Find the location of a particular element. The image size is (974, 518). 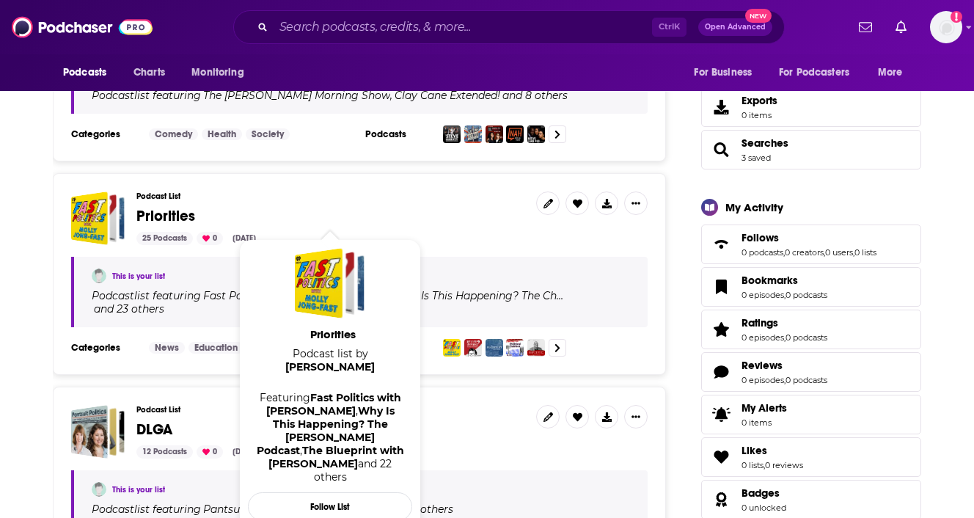

a: Why Is This Happening? The Ch… is located at coordinates (477, 295).